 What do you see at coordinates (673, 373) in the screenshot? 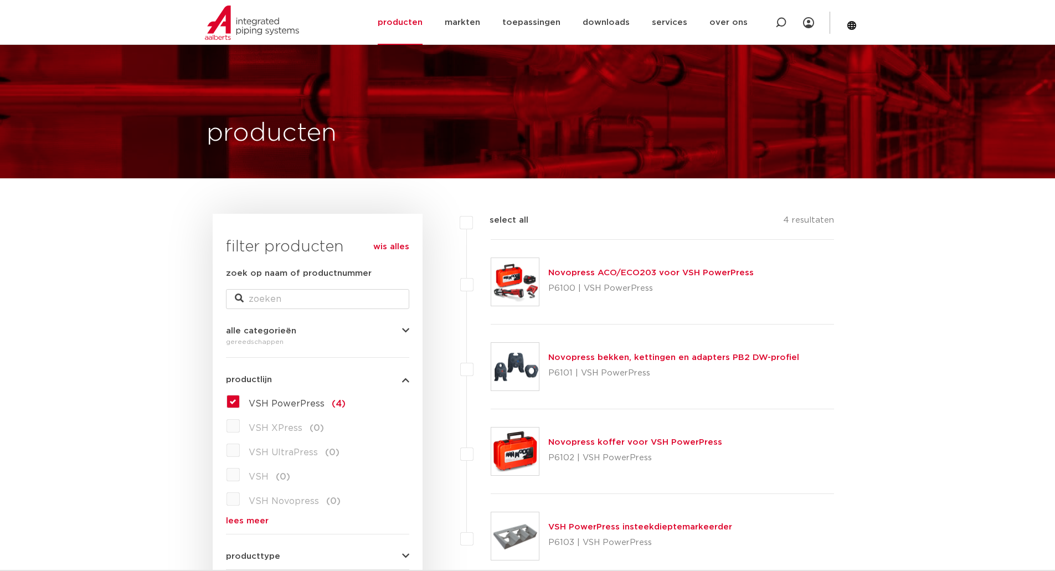
I see `p: P6101 | VSH PowerPress` at bounding box center [673, 373].